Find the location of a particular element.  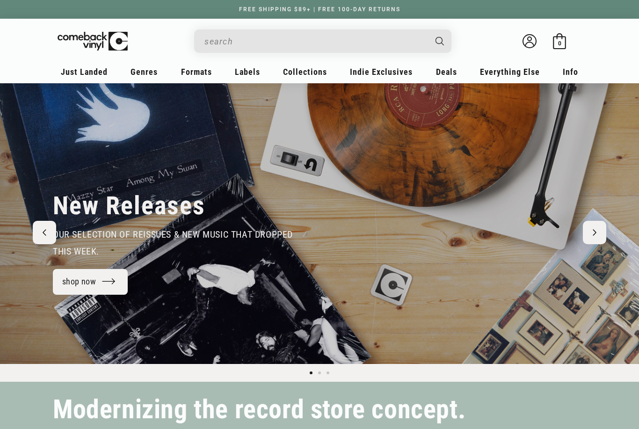

span: 0 is located at coordinates (560, 43).